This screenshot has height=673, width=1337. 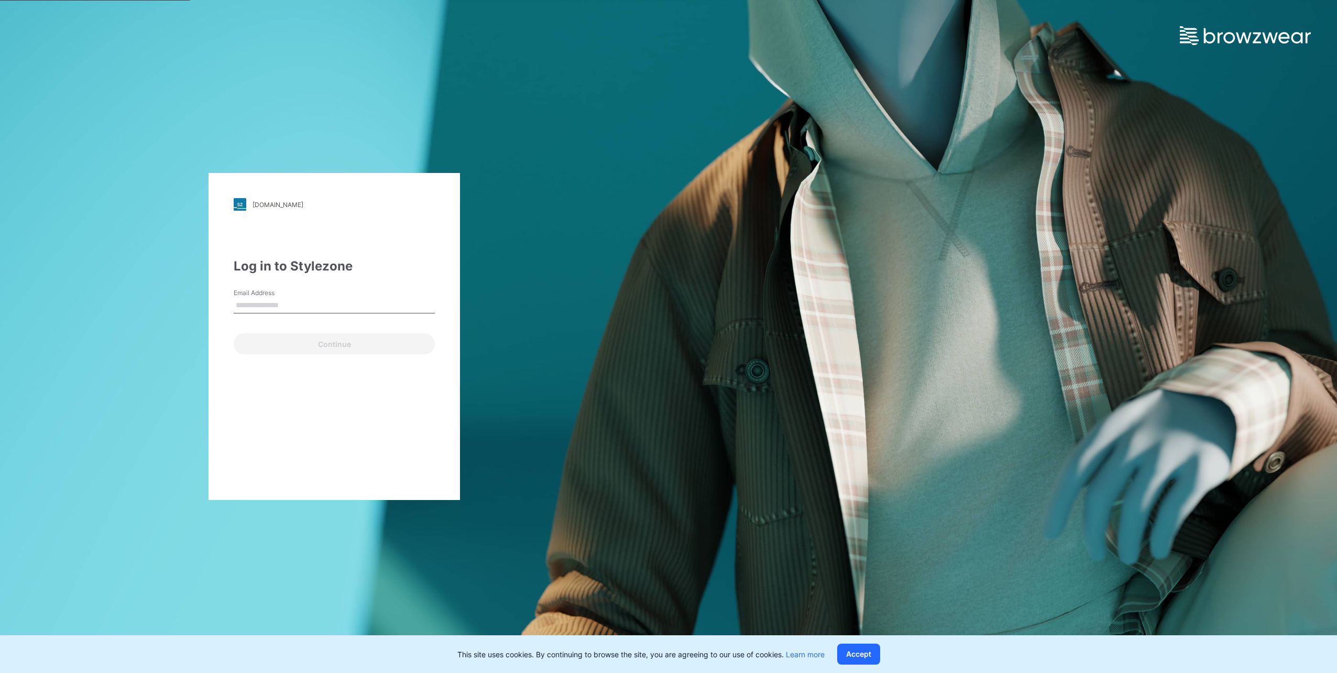 I want to click on p: This site uses cookies. By continuing to browse the site, you are agreeing to our use of cookies., so click(x=641, y=654).